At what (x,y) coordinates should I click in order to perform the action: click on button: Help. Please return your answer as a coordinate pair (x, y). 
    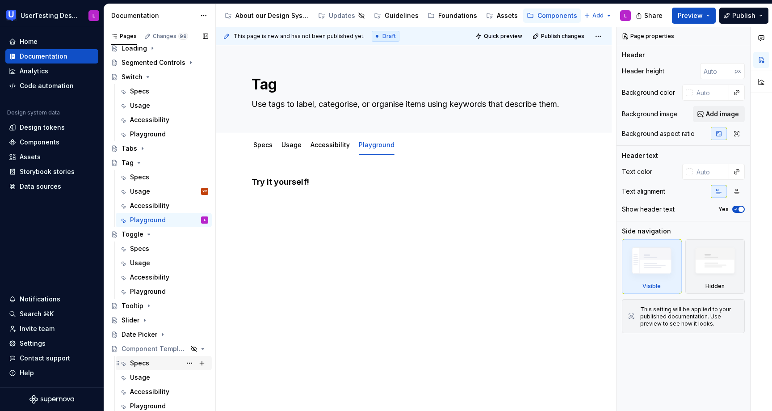
    Looking at the image, I should click on (52, 373).